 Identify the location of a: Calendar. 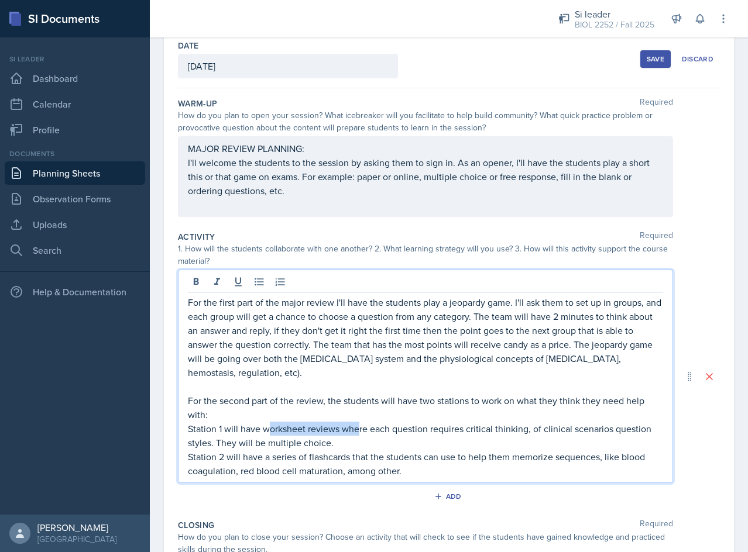
(75, 104).